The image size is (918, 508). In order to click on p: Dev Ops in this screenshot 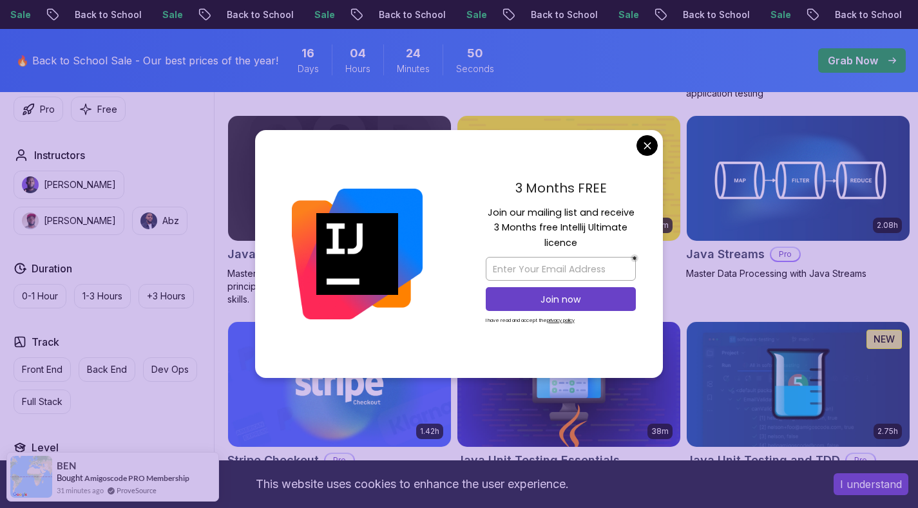, I will do `click(170, 370)`.